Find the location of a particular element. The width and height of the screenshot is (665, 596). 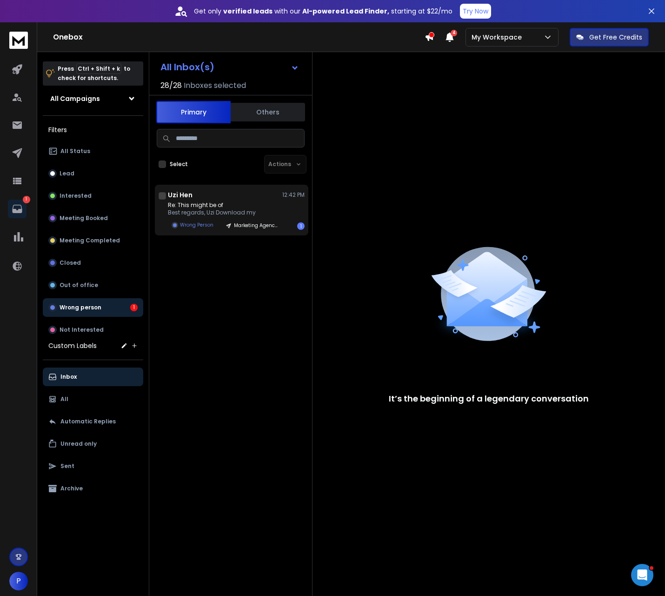

h3: Custom Labels is located at coordinates (73, 346).